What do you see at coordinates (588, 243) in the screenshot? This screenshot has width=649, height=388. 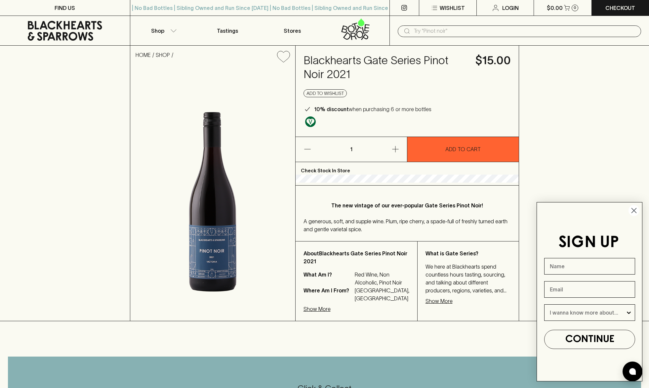 I see `span: SIGN UP` at bounding box center [588, 243].